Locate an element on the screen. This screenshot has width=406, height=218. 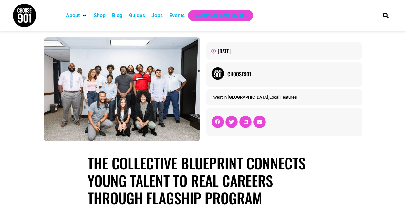
a: About is located at coordinates (73, 16).